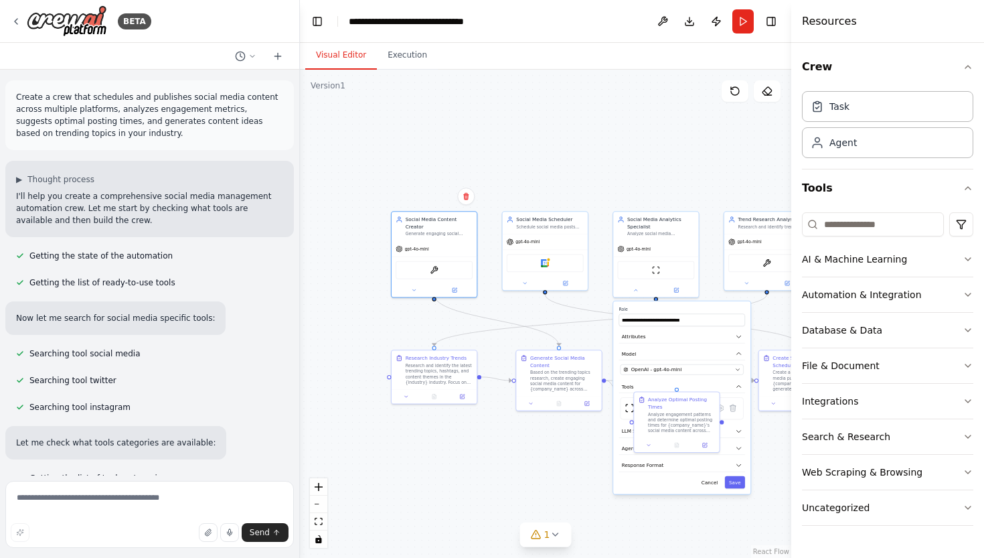  I want to click on p: Now let me search for social media specific tools:, so click(115, 318).